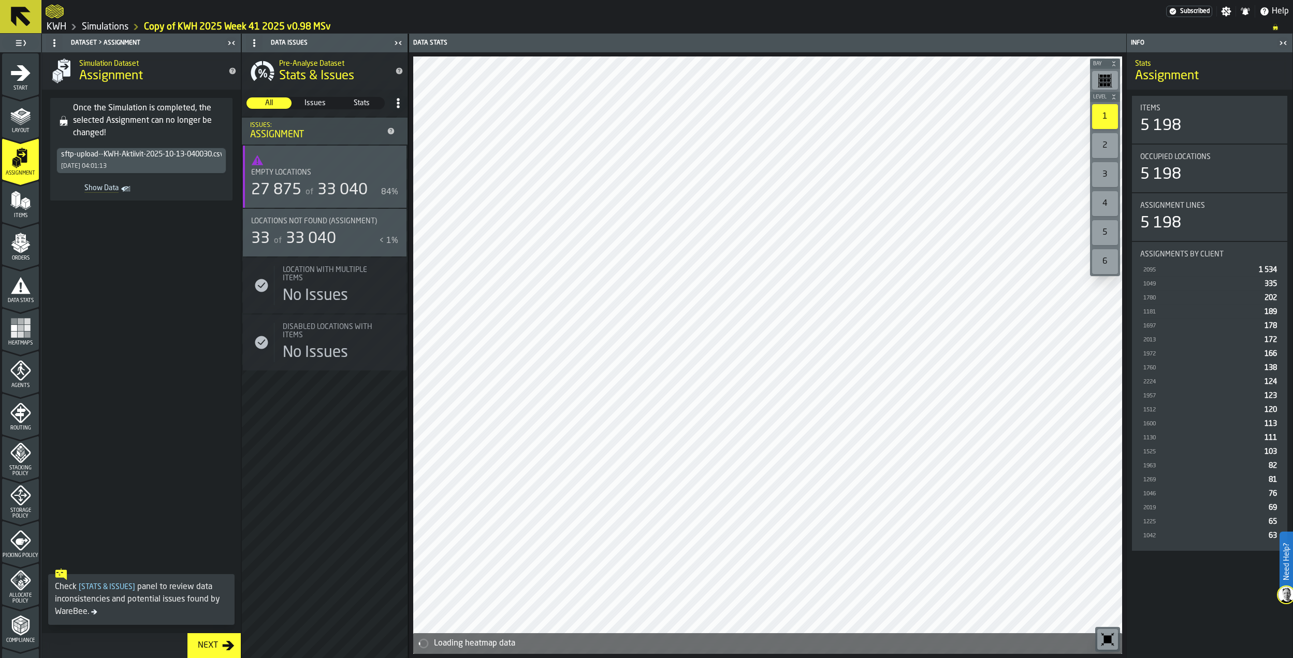 The height and width of the screenshot is (658, 1293). What do you see at coordinates (1209, 217) in the screenshot?
I see `div: stat-Assignment lines` at bounding box center [1209, 217].